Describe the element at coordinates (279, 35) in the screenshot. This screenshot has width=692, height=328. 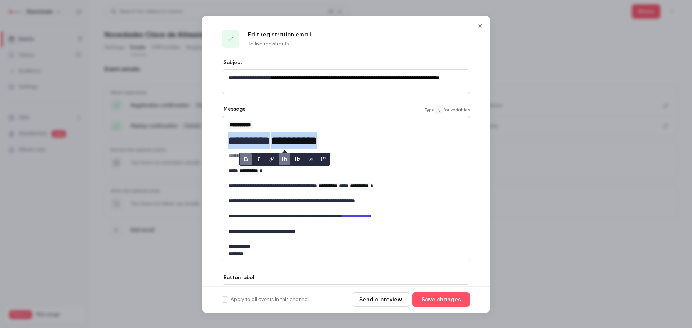
I see `p: Edit registration email` at that location.